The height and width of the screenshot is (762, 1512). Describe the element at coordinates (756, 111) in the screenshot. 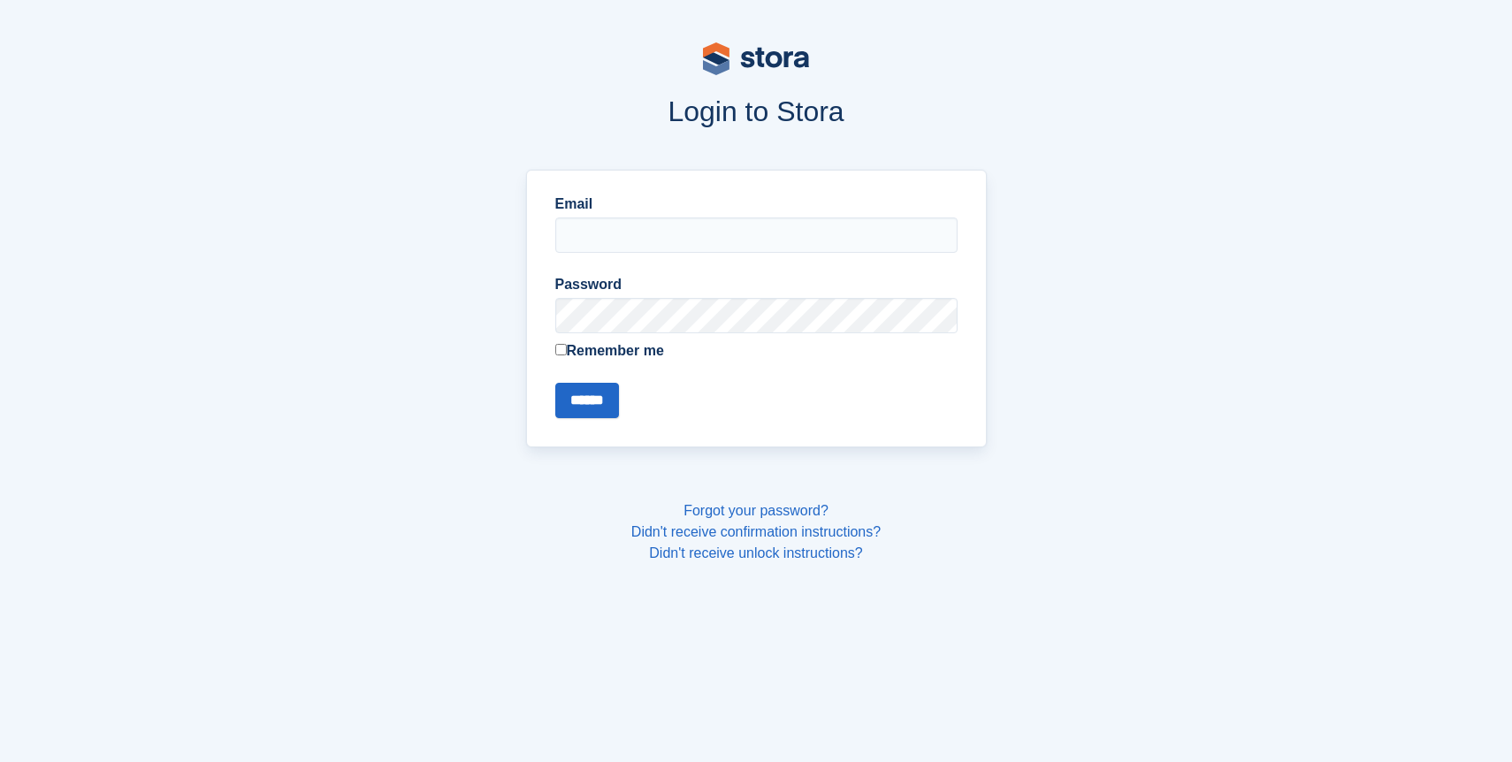

I see `h1: Login to Stora` at that location.